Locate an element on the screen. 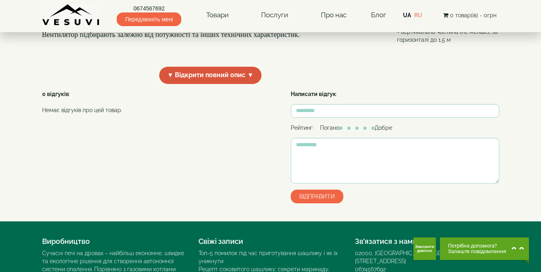  h4: Виробництво is located at coordinates (114, 241).